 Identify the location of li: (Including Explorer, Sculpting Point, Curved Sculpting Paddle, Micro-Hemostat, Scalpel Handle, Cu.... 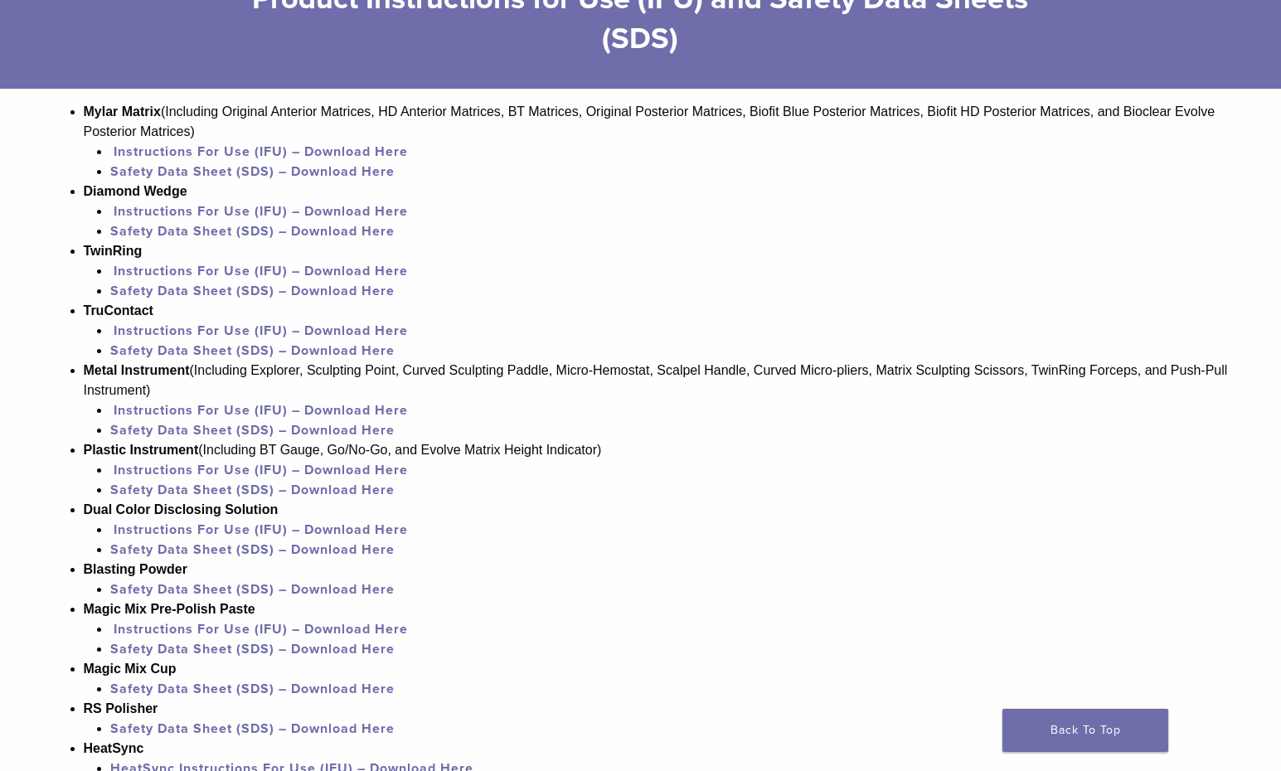
(661, 401).